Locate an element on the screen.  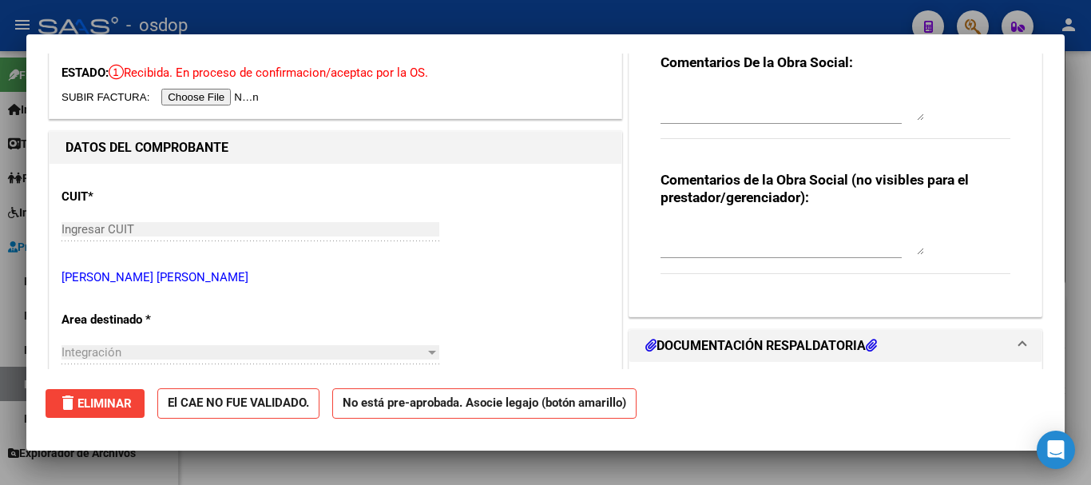
span: Recibida. En proceso de confirmacion/aceptac por la OS. is located at coordinates (268, 73).